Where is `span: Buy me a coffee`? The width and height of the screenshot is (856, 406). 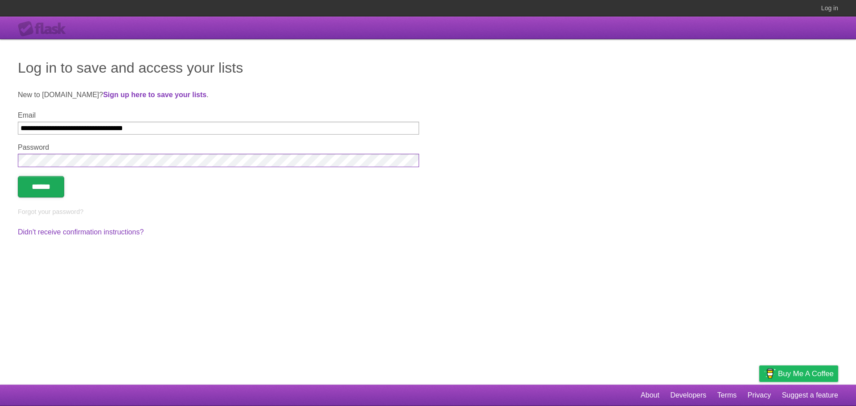
span: Buy me a coffee is located at coordinates (806, 374).